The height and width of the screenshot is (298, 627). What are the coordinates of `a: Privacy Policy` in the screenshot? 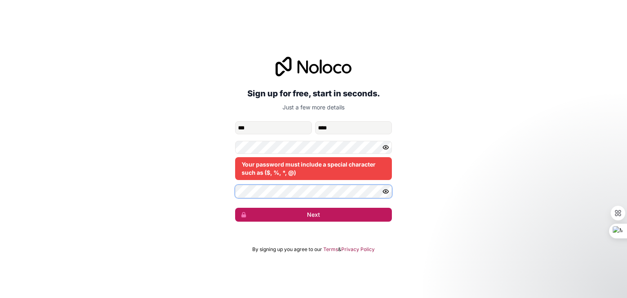 It's located at (358, 249).